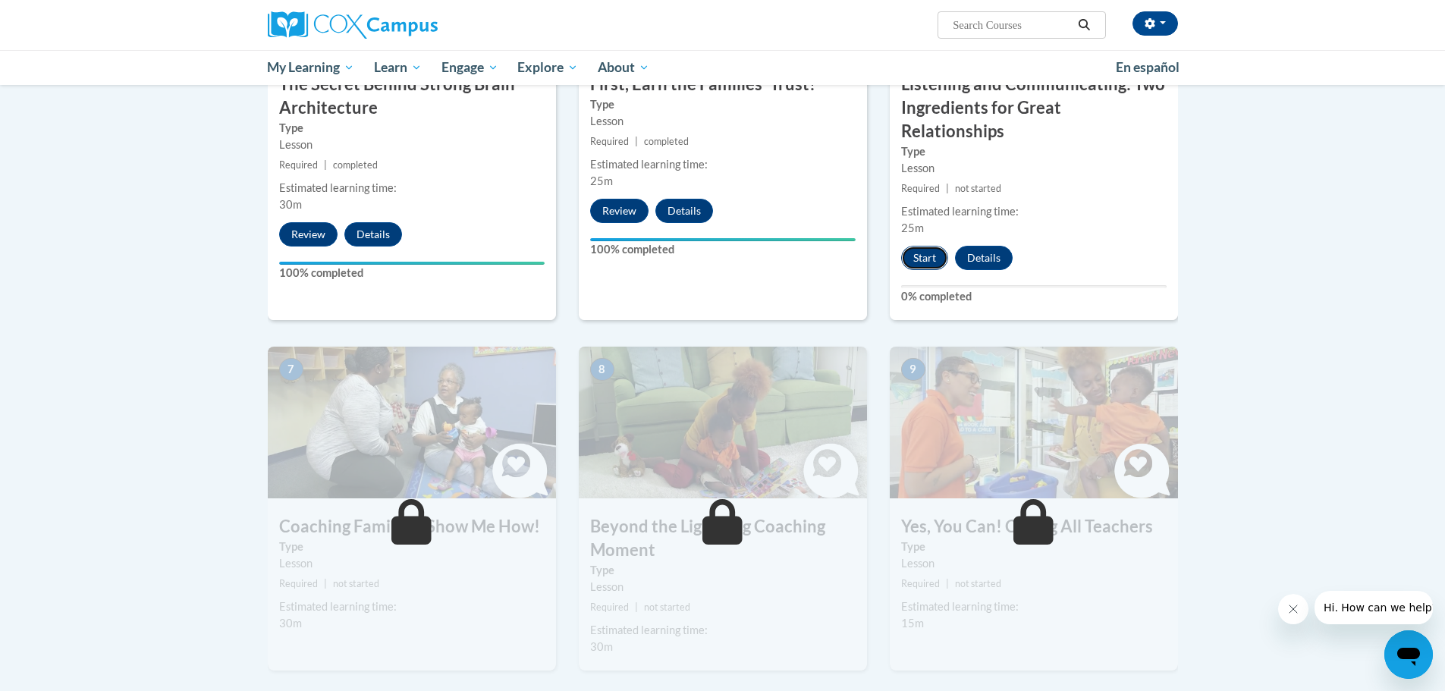 The width and height of the screenshot is (1445, 691). Describe the element at coordinates (412, 526) in the screenshot. I see `h3: Coaching Families? Show Me How!` at that location.